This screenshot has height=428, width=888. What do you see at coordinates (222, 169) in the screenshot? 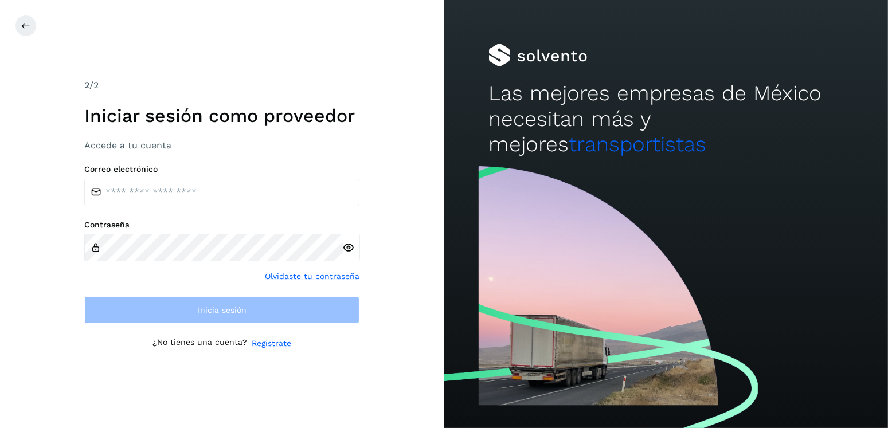
I see `label: Correo electrónico` at bounding box center [222, 169].